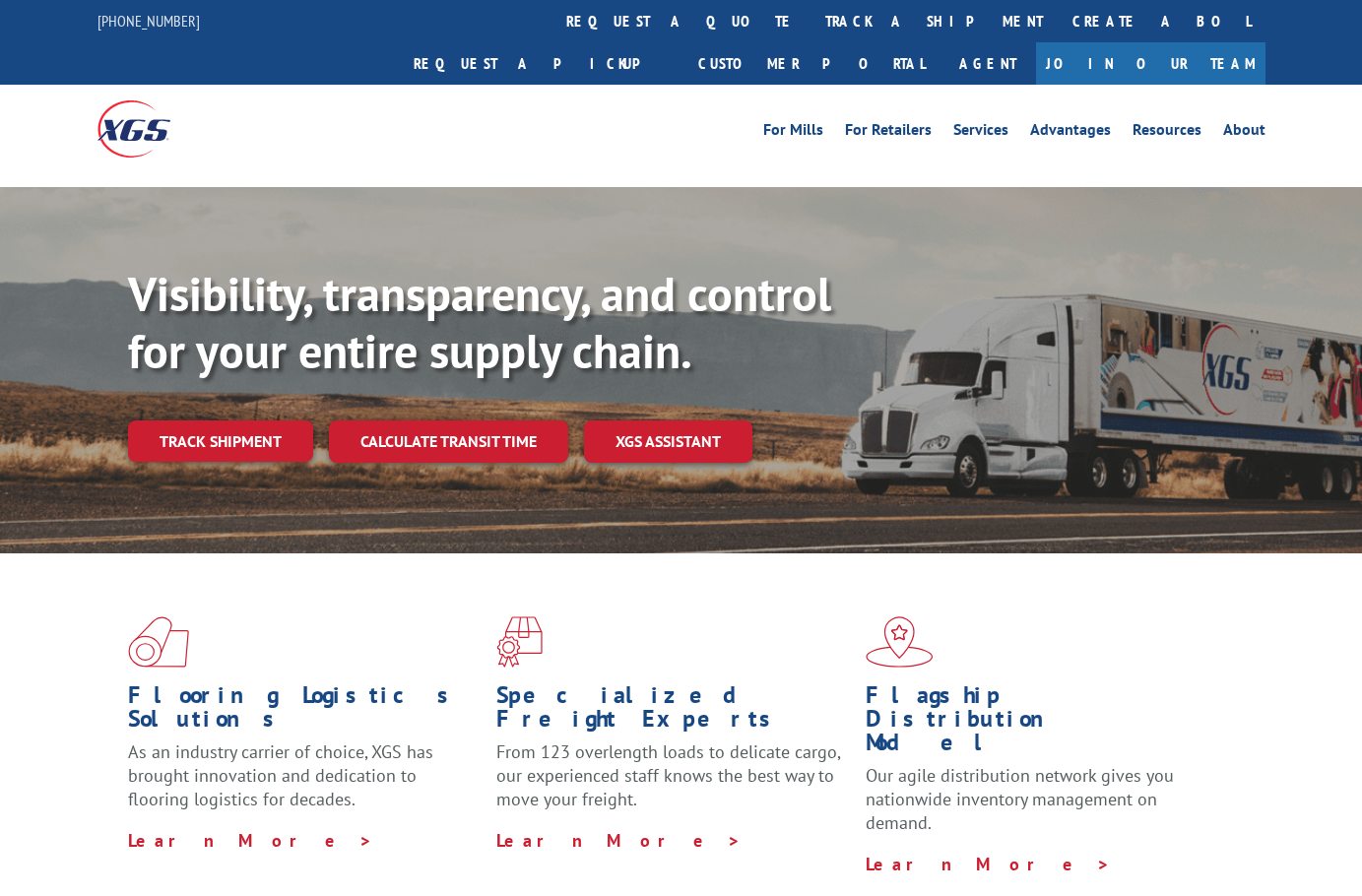 This screenshot has width=1362, height=896. I want to click on a: XGS ASSISTANT, so click(668, 441).